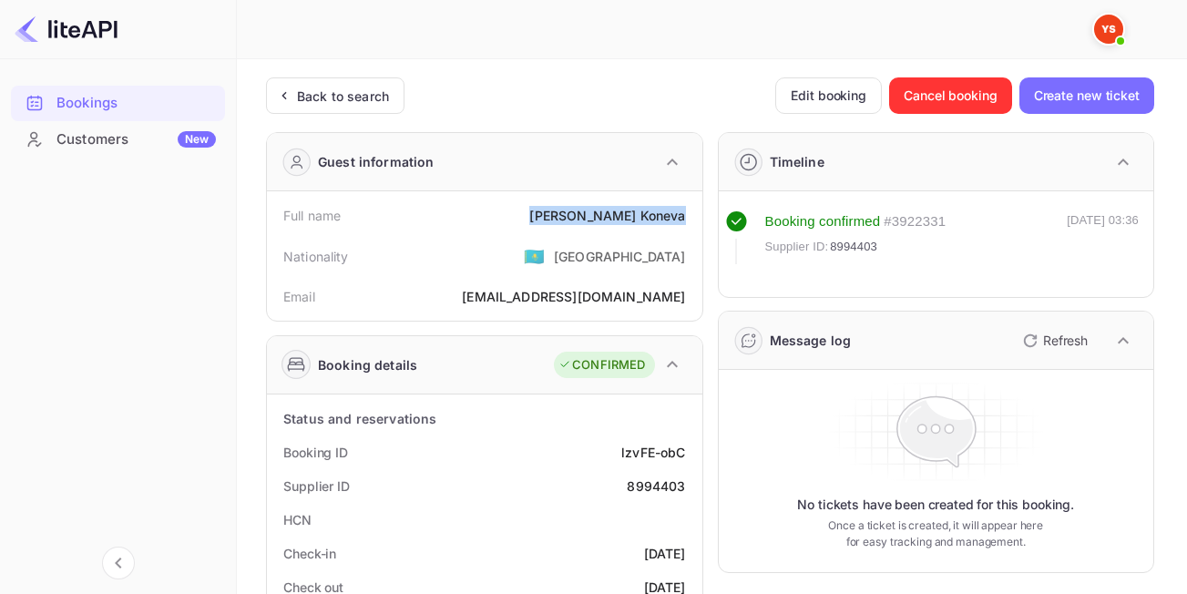  What do you see at coordinates (823, 221) in the screenshot?
I see `div: Booking confirmed` at bounding box center [823, 221].